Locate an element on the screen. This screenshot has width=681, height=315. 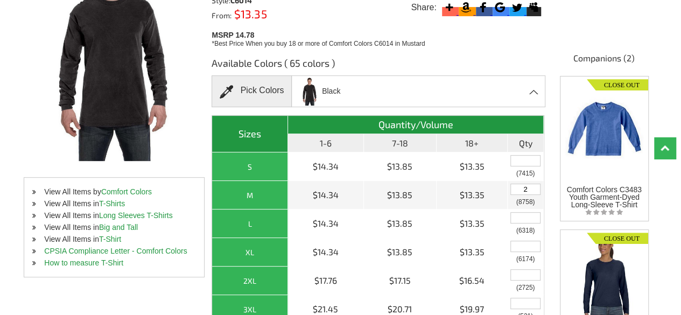
th: 7-18 is located at coordinates (400, 143).